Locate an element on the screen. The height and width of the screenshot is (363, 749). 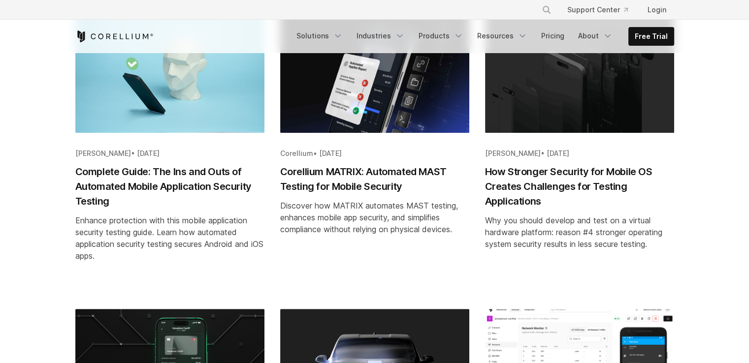
a: Blog post summary: How Stronger Security for Mobile OS Creates Challenges for Testing Applications is located at coordinates (580, 150).